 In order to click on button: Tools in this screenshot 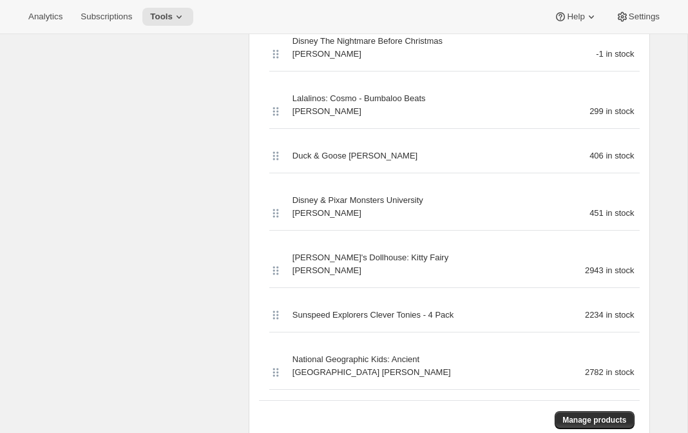, I will do `click(167, 17)`.